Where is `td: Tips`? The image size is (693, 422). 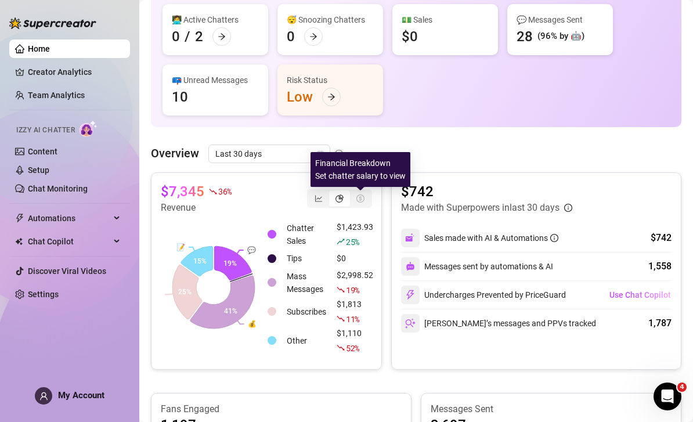
td: Tips is located at coordinates (307, 258).